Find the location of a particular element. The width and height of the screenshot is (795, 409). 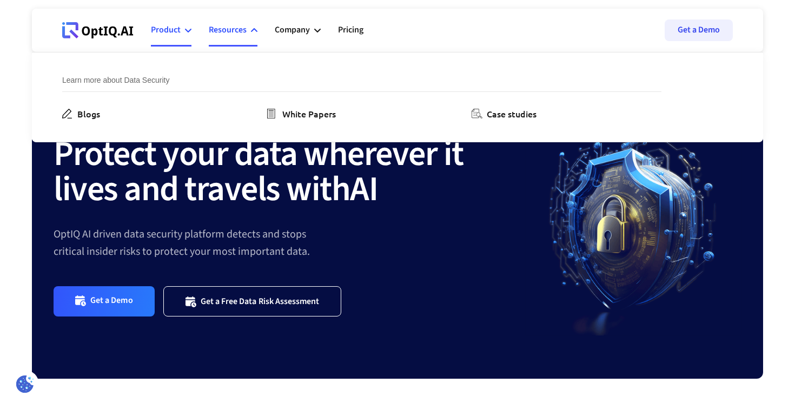

div: Blogs is located at coordinates (89, 114).